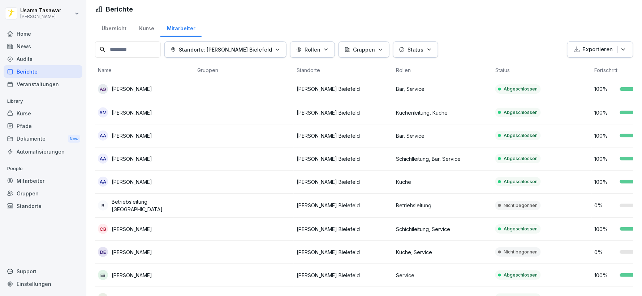  Describe the element at coordinates (442, 182) in the screenshot. I see `p: Küche` at that location.